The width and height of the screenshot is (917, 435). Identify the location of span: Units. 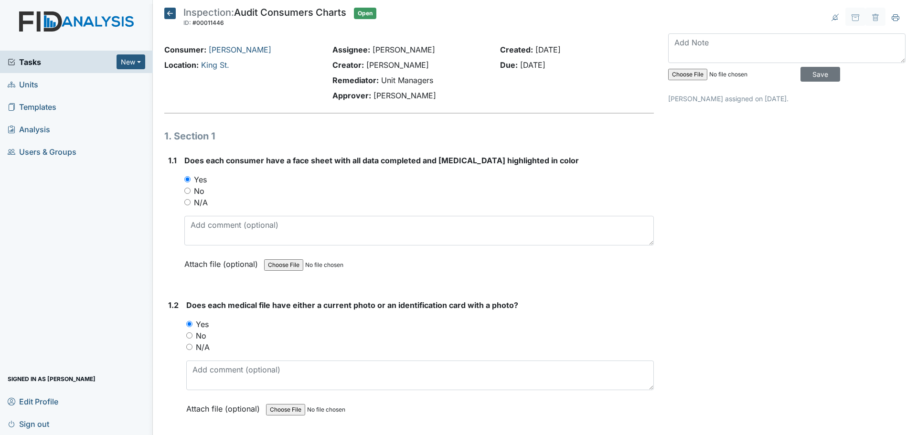
(23, 84).